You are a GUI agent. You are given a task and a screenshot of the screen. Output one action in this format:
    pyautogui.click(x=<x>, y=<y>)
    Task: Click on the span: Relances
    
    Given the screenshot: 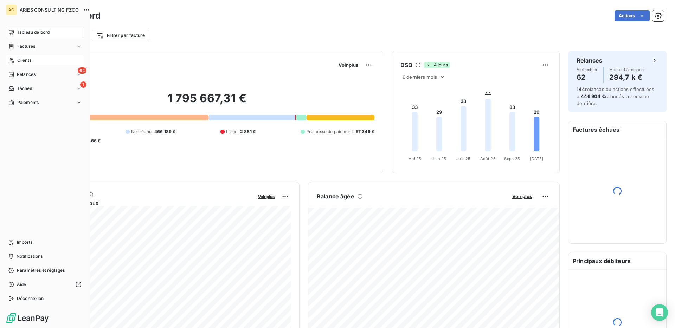 What is the action you would take?
    pyautogui.click(x=26, y=74)
    